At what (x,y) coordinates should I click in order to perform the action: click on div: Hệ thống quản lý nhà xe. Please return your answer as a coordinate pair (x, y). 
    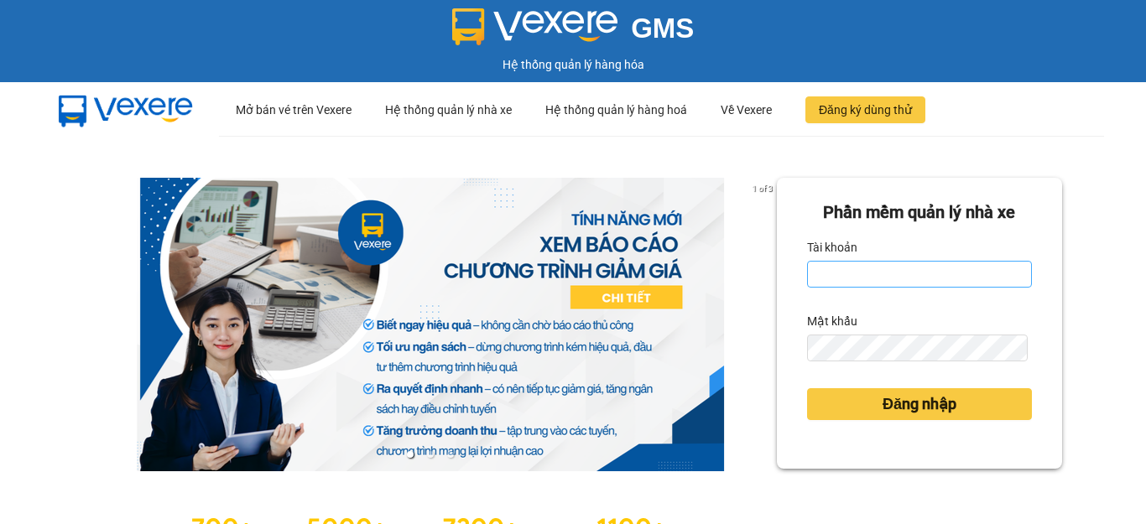
    Looking at the image, I should click on (448, 110).